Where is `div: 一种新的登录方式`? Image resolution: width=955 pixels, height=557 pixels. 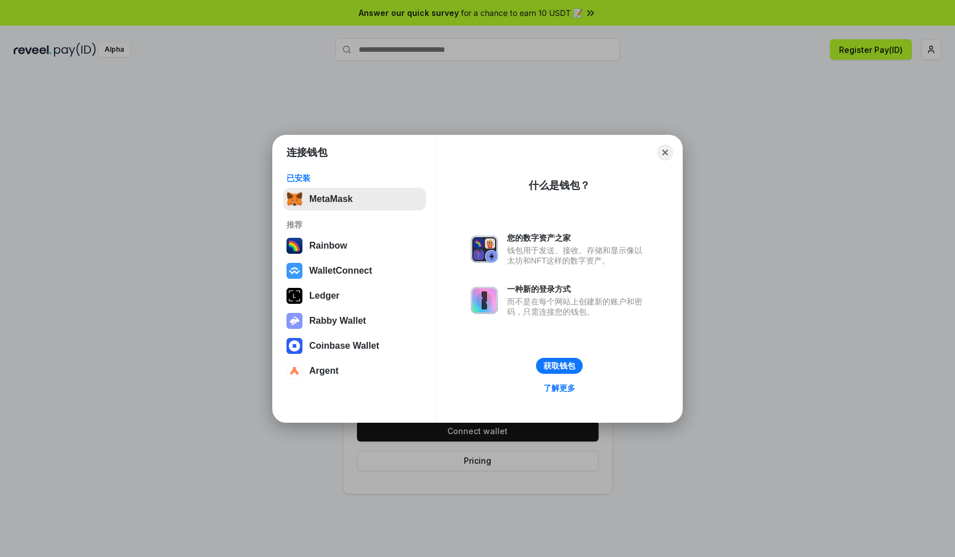
div: 一种新的登录方式 is located at coordinates (578, 289).